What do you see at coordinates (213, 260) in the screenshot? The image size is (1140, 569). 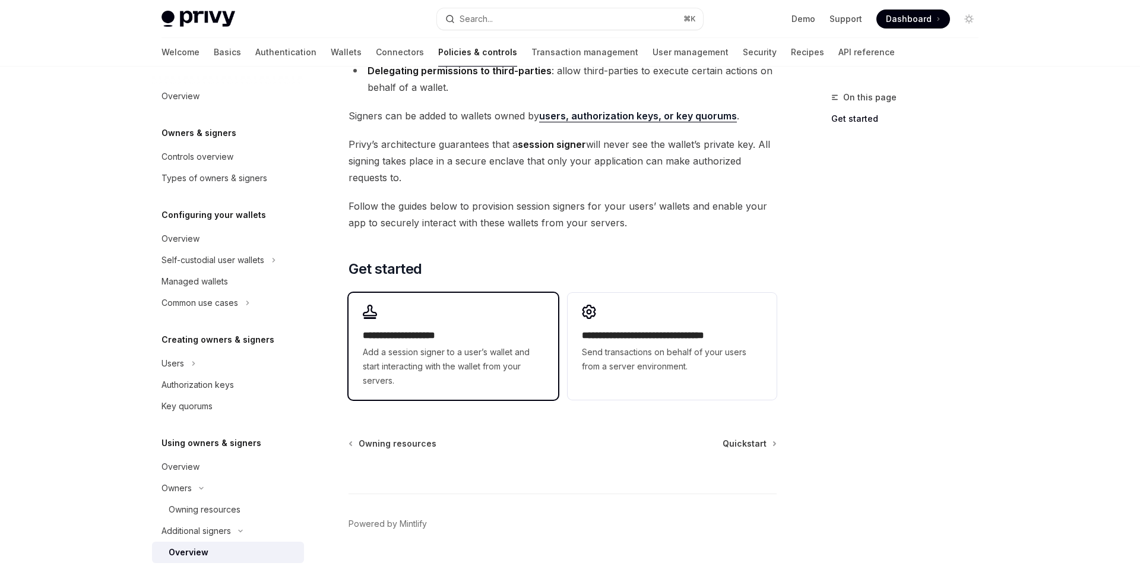 I see `div: Self-custodial user wallets` at bounding box center [213, 260].